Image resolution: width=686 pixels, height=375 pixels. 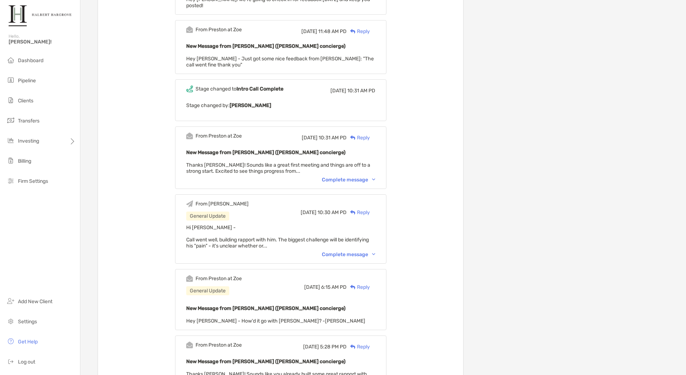 I want to click on img: transfers icon, so click(x=11, y=120).